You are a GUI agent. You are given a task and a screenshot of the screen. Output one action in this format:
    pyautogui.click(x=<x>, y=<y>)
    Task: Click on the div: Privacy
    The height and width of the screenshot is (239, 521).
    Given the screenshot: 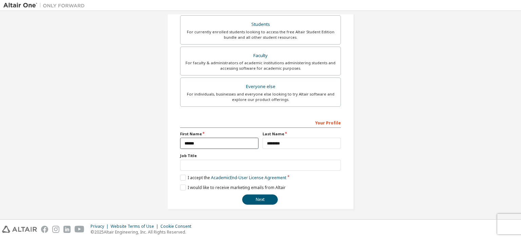 What is the action you would take?
    pyautogui.click(x=100, y=226)
    